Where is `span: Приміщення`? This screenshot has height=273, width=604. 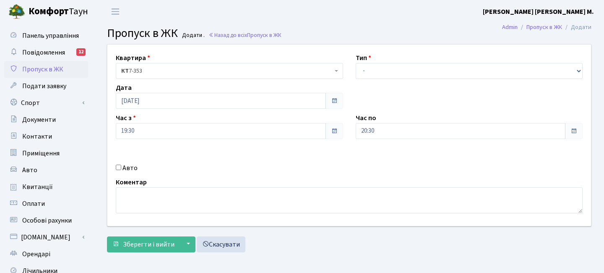
span: Приміщення is located at coordinates (41, 153).